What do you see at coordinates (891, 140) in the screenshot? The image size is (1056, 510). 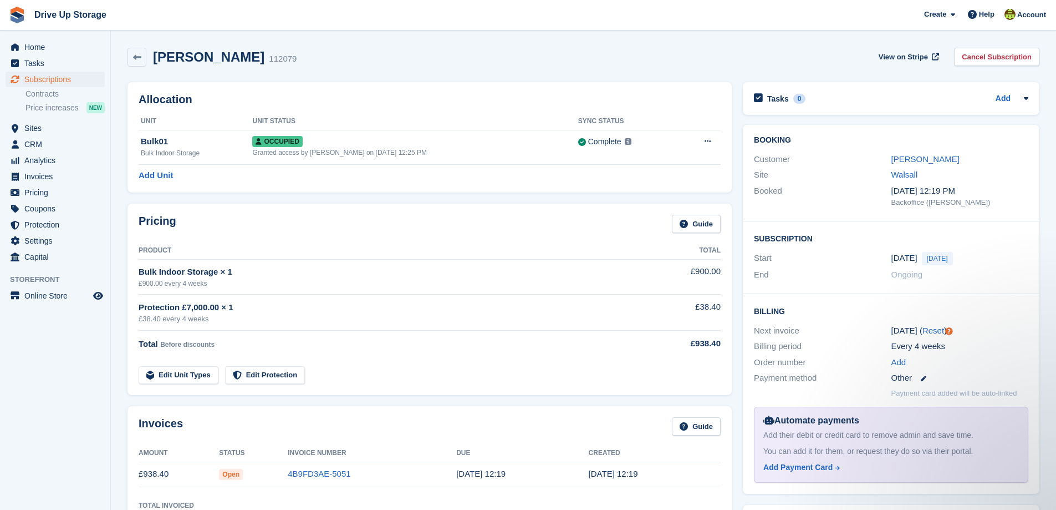 I see `h2: Booking` at bounding box center [891, 140].